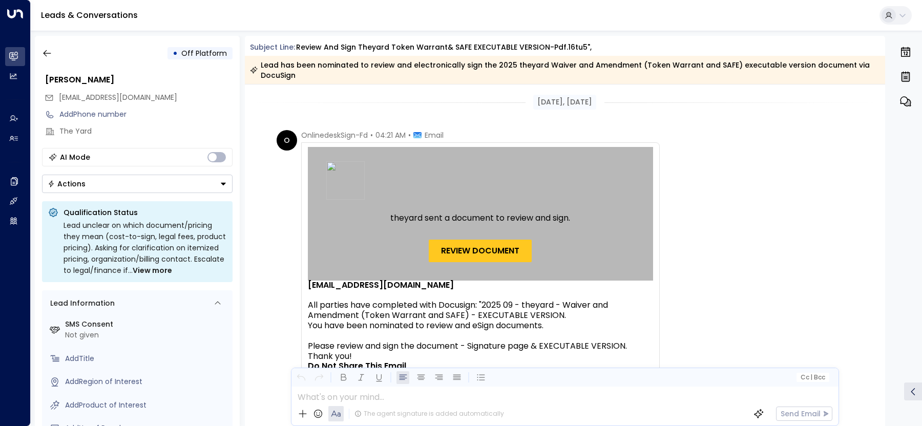  I want to click on span: Off Platform, so click(204, 53).